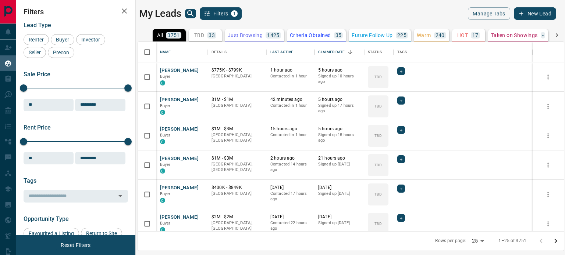  Describe the element at coordinates (160, 35) in the screenshot. I see `p: All` at that location.